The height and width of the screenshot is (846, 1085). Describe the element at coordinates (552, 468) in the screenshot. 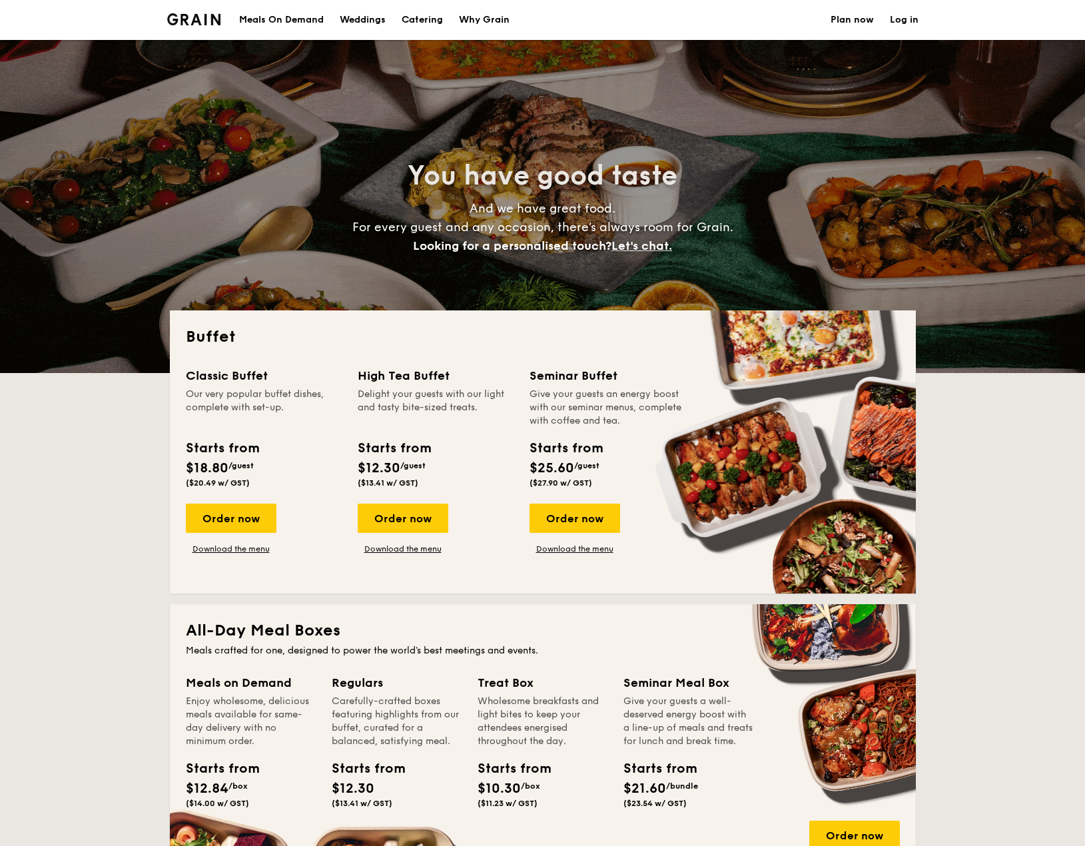

I see `span: $25.60` at that location.